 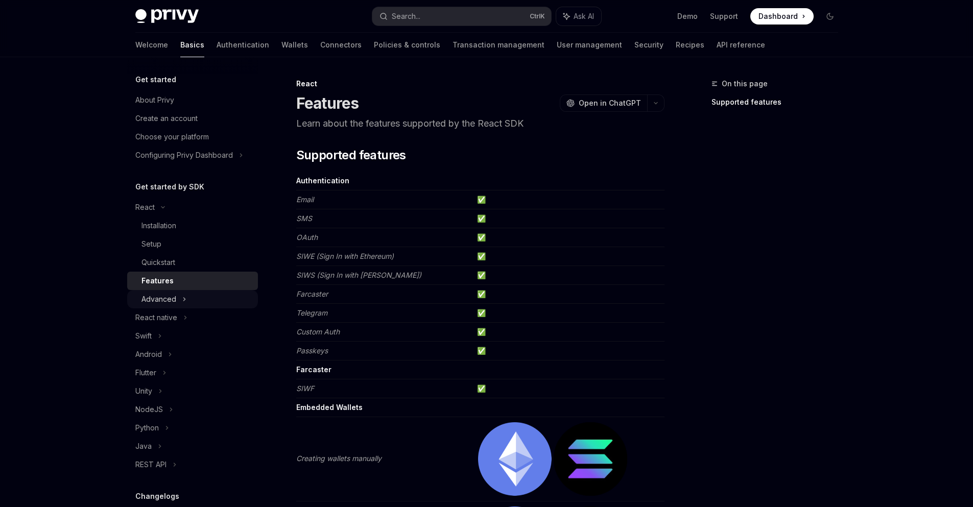 I want to click on button: Search...CtrlK, so click(x=462, y=16).